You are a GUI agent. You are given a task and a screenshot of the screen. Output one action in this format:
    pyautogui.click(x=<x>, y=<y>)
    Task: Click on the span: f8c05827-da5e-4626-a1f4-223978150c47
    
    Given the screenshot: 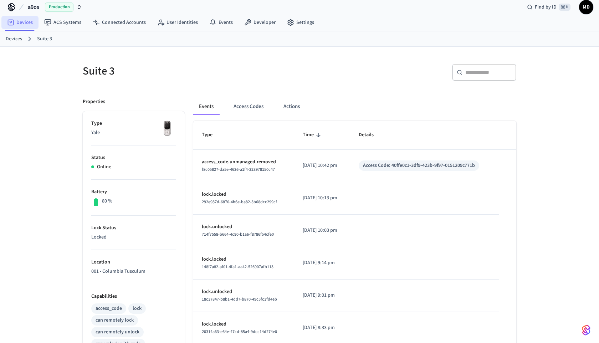 What is the action you would take?
    pyautogui.click(x=238, y=169)
    